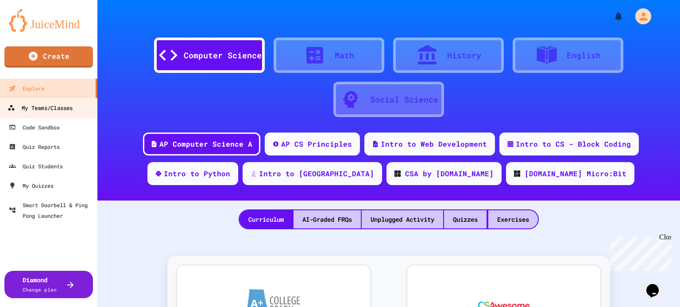  Describe the element at coordinates (34, 127) in the screenshot. I see `div: Code Sandbox` at that location.